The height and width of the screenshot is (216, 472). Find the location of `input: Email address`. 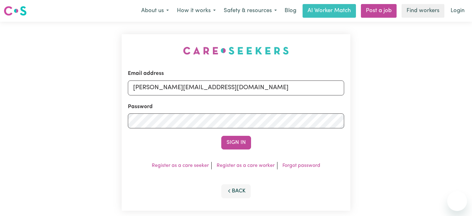

input: Email address is located at coordinates (236, 88).